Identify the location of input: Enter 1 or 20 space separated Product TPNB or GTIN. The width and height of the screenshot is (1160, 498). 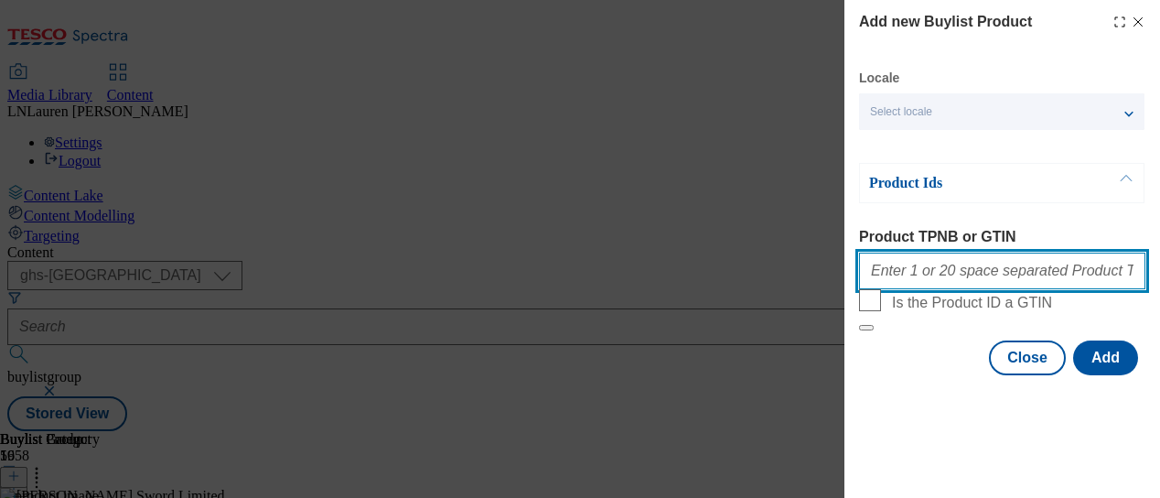
(1002, 271).